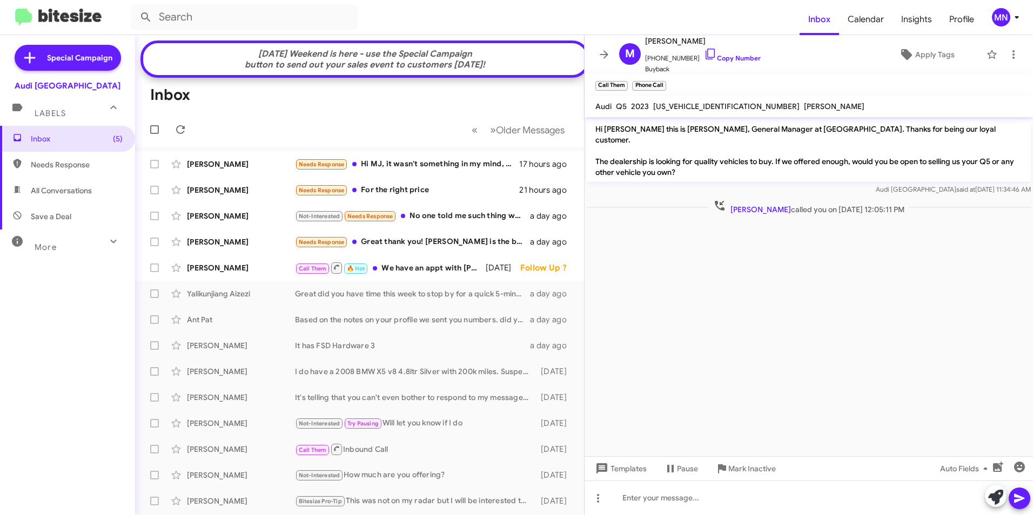  I want to click on span: Labels, so click(50, 113).